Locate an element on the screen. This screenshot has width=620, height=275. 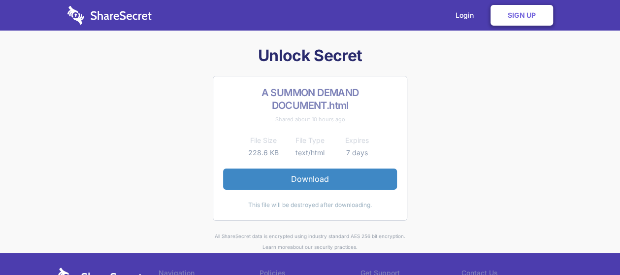
a: Download is located at coordinates (310, 179).